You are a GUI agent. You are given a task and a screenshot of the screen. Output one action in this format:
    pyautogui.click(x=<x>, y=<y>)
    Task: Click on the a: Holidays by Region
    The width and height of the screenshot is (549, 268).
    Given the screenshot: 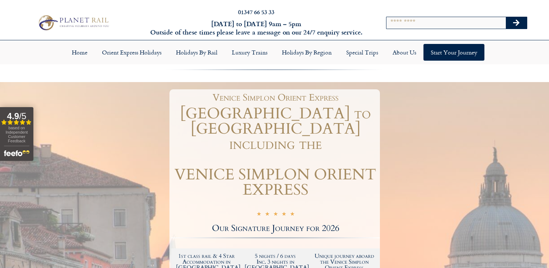 What is the action you would take?
    pyautogui.click(x=307, y=52)
    